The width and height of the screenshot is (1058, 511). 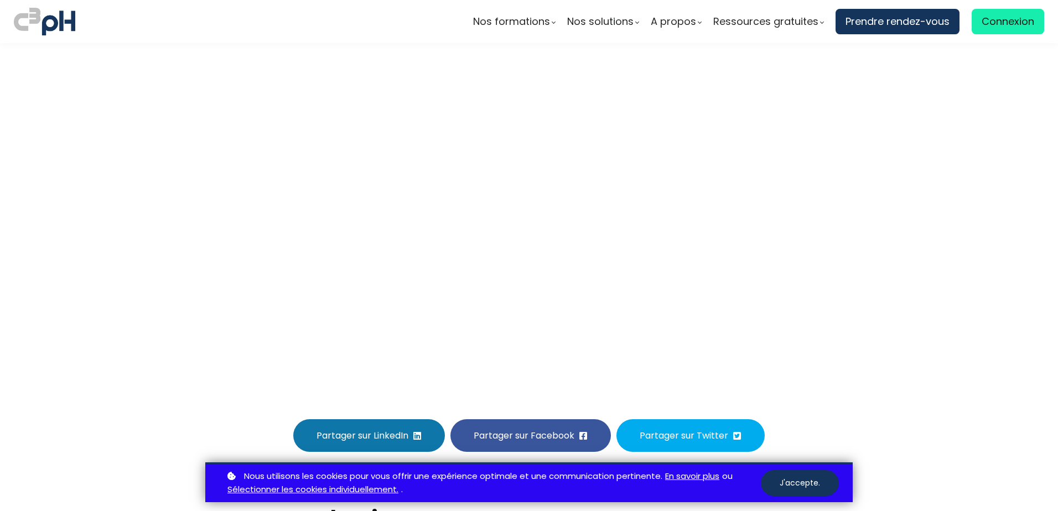 I want to click on button: Partager sur LinkedIn, so click(x=369, y=436).